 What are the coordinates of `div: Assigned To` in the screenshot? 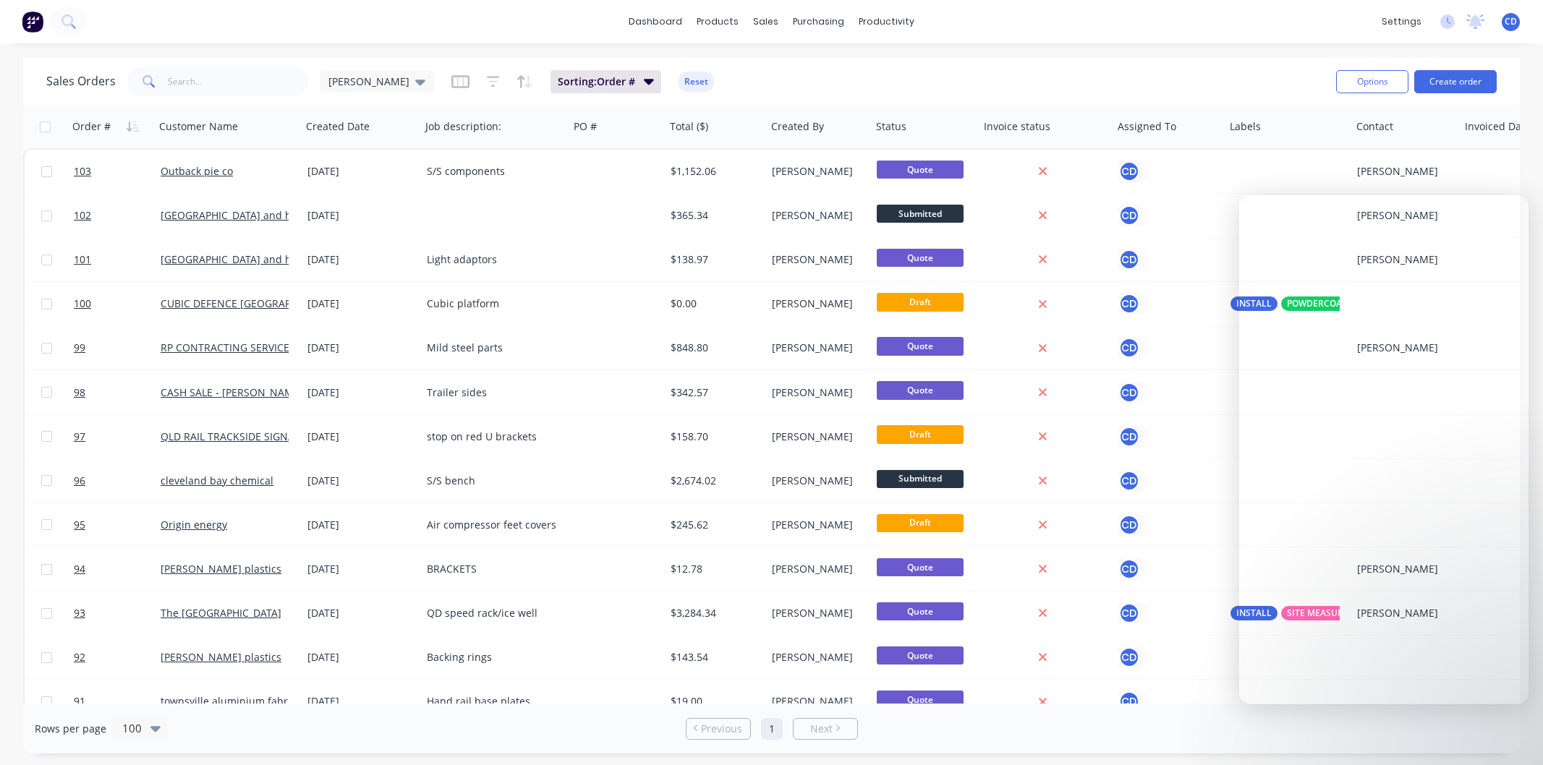 It's located at (1146, 127).